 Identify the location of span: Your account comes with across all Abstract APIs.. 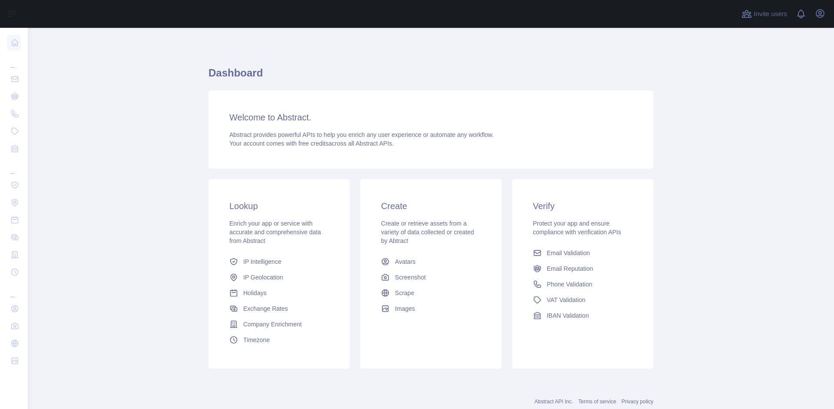
(312, 143).